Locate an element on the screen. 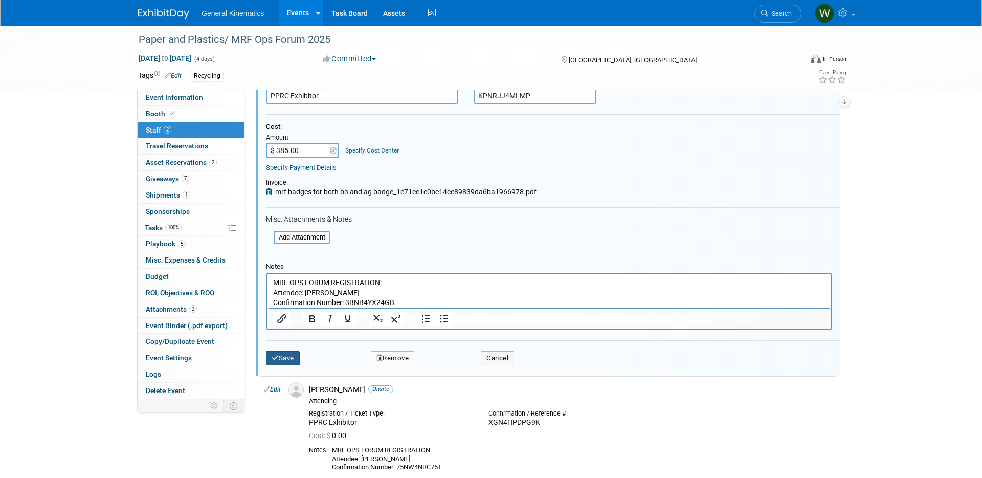 The height and width of the screenshot is (478, 982). div: Amount is located at coordinates (303, 138).